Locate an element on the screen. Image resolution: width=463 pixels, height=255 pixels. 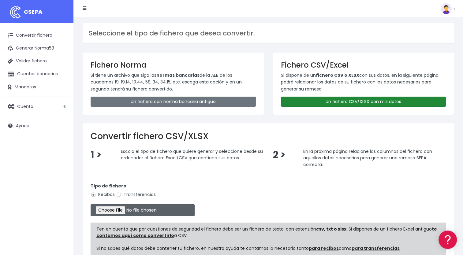
a: Convertir fichero is located at coordinates (37, 36).